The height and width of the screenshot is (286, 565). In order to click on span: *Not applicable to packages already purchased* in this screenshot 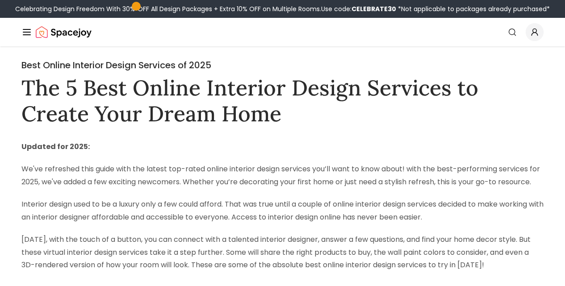, I will do `click(473, 9)`.